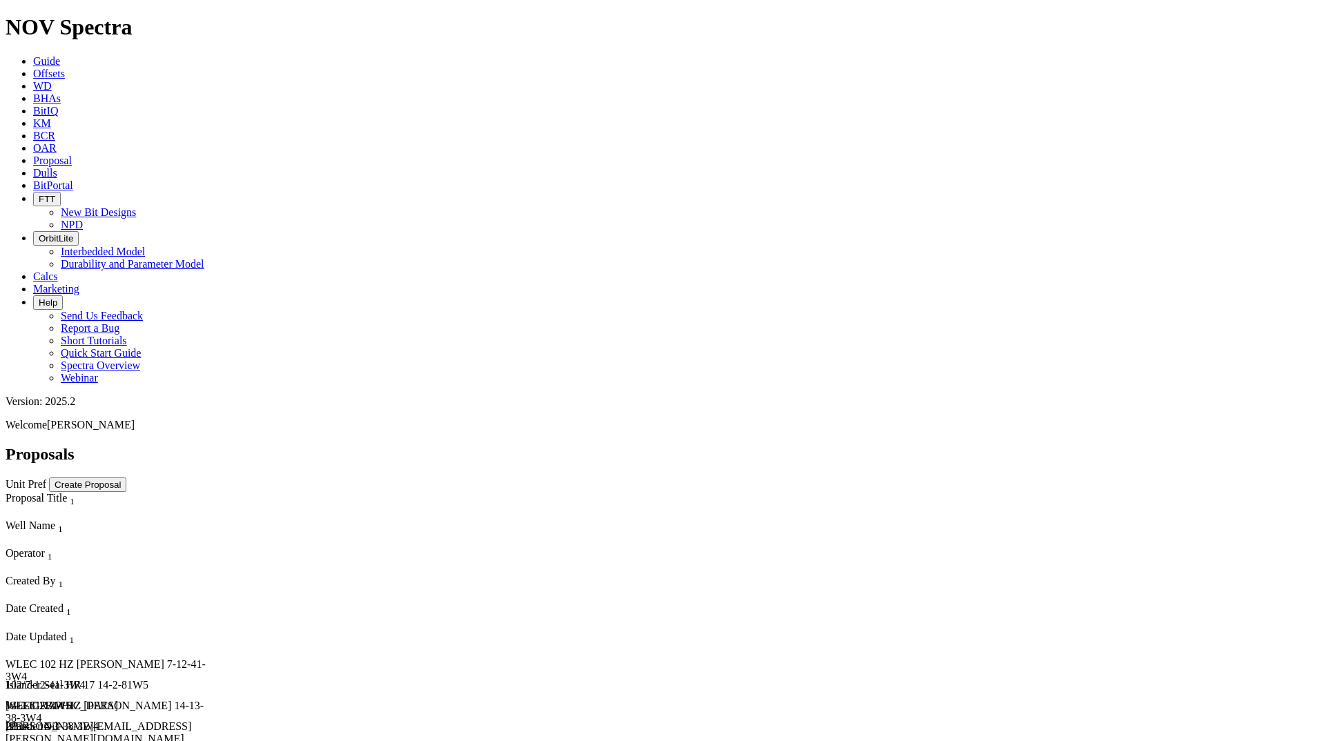 The height and width of the screenshot is (741, 1320). What do you see at coordinates (110, 527) in the screenshot?
I see `div: Well Name Sort None` at bounding box center [110, 527].